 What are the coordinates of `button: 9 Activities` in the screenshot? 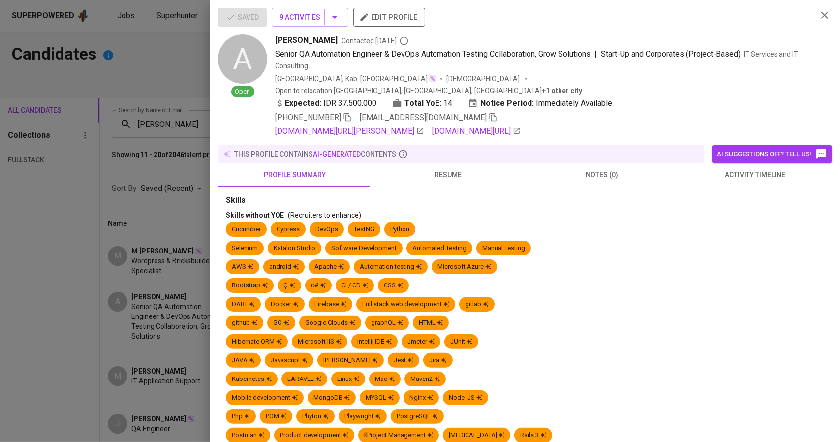 It's located at (310, 17).